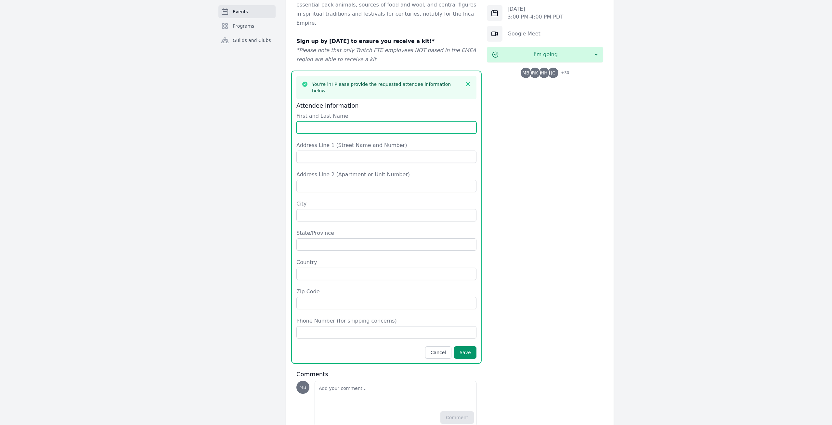  What do you see at coordinates (386, 116) in the screenshot?
I see `label: First and Last Name` at bounding box center [386, 116].